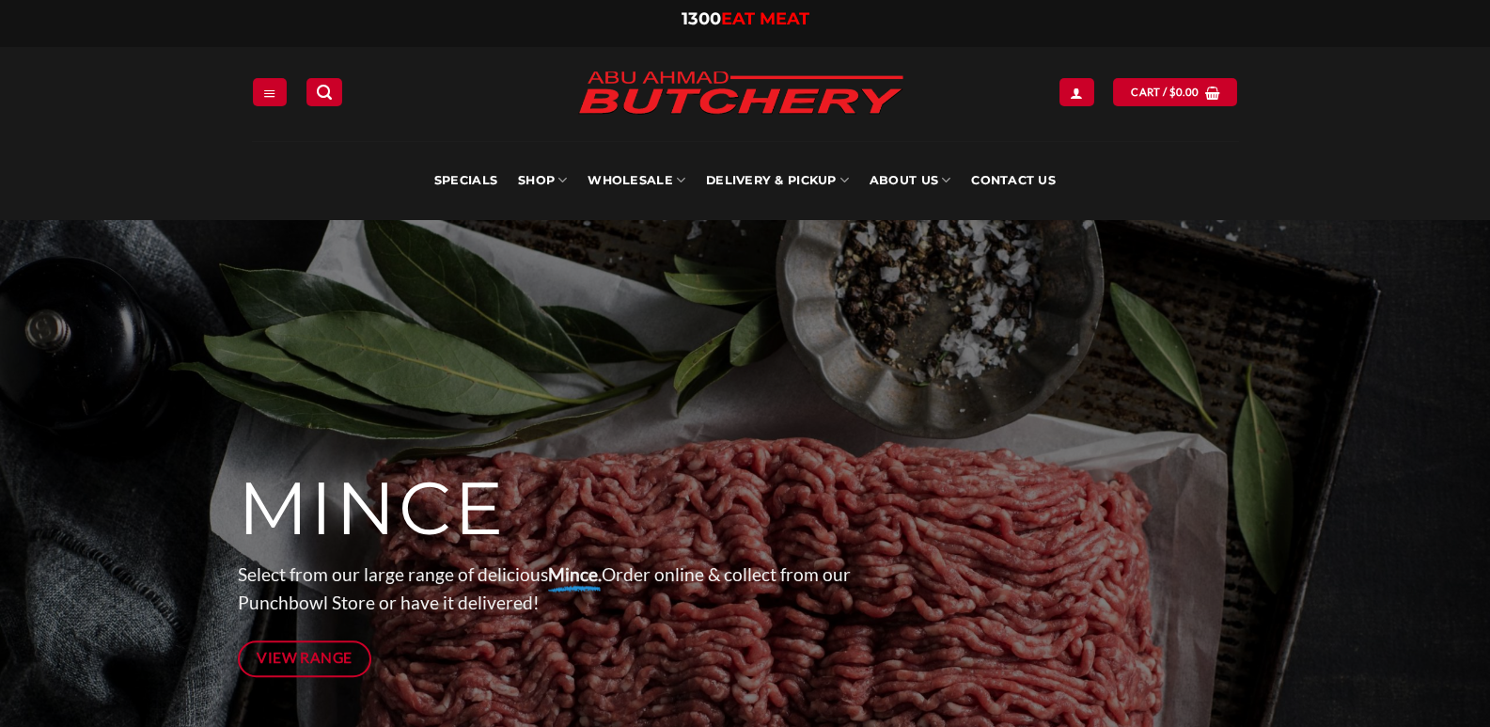 Image resolution: width=1490 pixels, height=727 pixels. I want to click on a: About Us, so click(910, 180).